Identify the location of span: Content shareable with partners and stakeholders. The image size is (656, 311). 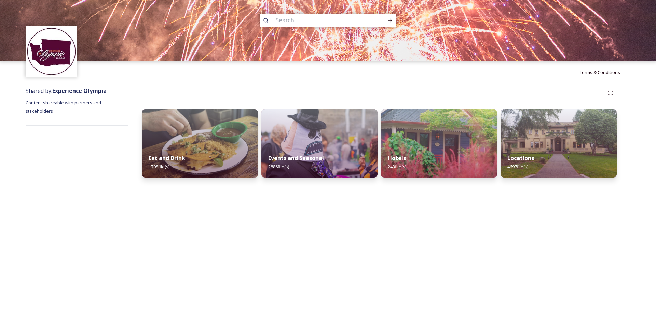
(64, 107).